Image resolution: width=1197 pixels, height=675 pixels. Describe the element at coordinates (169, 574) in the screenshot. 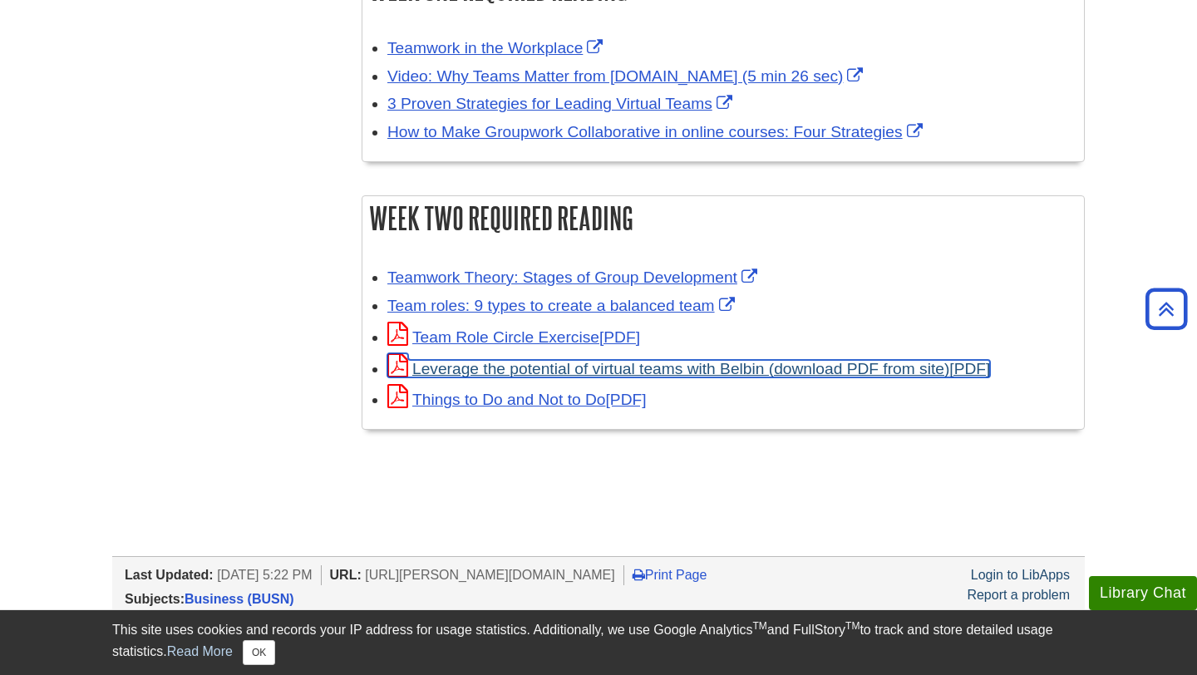

I see `span: Last Updated:` at that location.